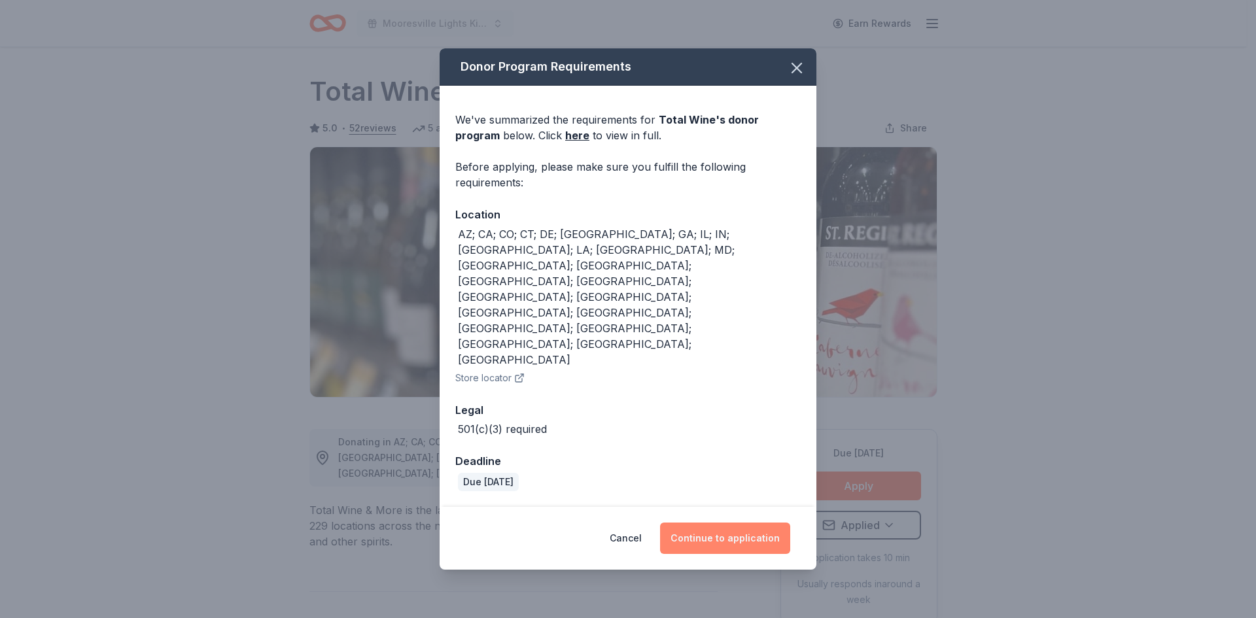 This screenshot has width=1256, height=618. I want to click on a: here, so click(577, 135).